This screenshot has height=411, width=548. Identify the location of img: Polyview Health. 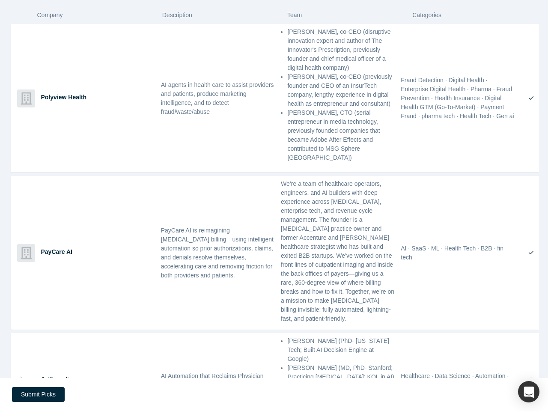
(26, 98).